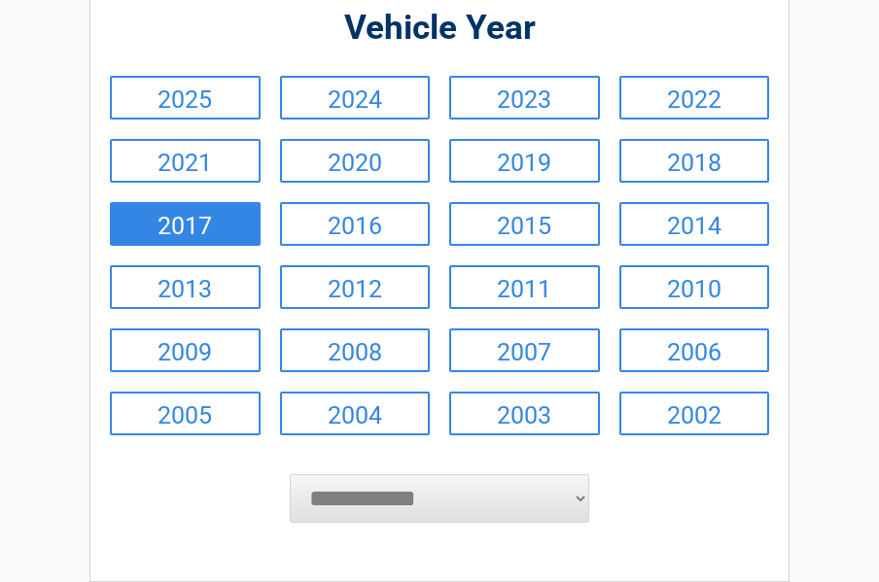 This screenshot has width=879, height=582. I want to click on a: 2003, so click(524, 413).